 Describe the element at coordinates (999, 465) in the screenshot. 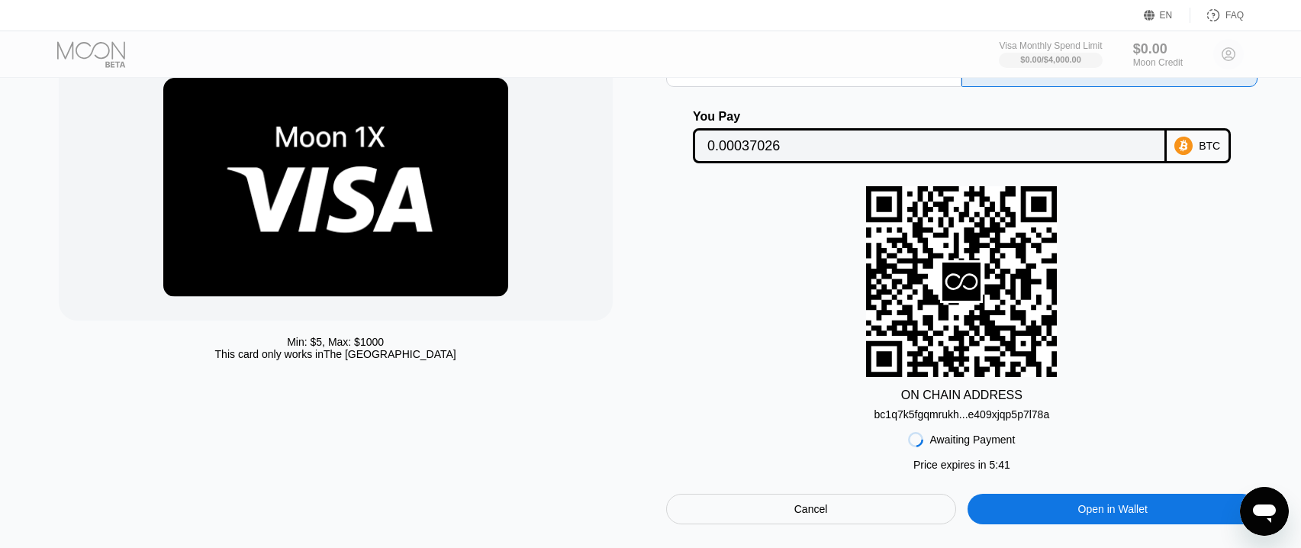

I see `span: 5 : 41` at that location.